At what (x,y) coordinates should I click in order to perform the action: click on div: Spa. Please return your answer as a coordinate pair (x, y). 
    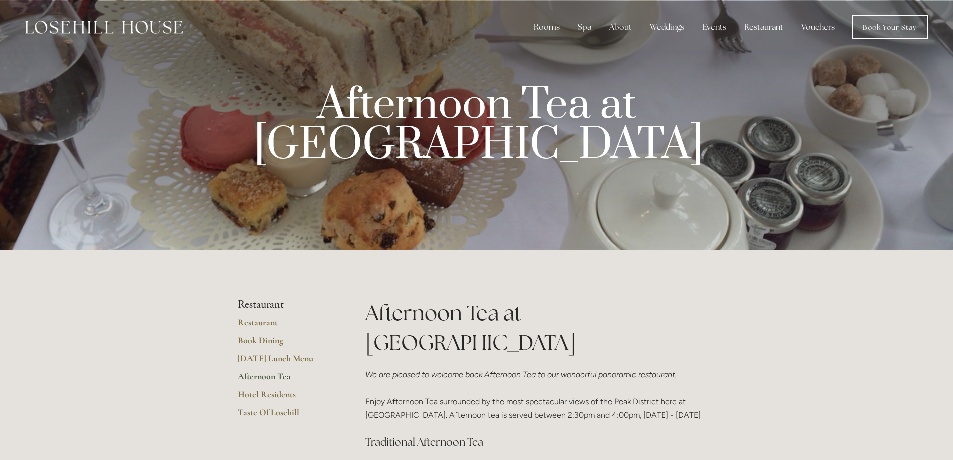
    Looking at the image, I should click on (584, 27).